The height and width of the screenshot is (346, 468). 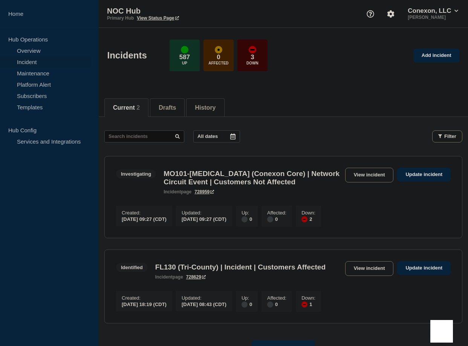 What do you see at coordinates (182, 11) in the screenshot?
I see `p: NOC Hub` at bounding box center [182, 11].